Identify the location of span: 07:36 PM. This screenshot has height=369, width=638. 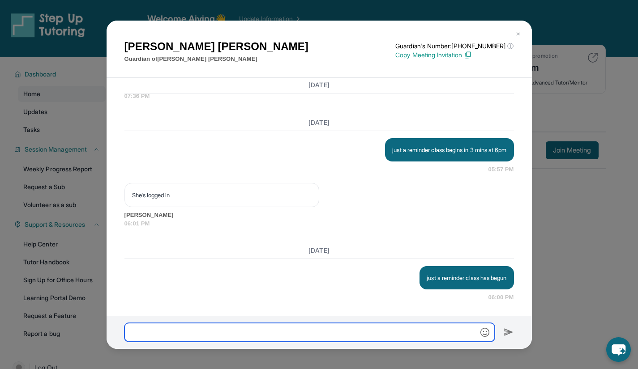
(319, 96).